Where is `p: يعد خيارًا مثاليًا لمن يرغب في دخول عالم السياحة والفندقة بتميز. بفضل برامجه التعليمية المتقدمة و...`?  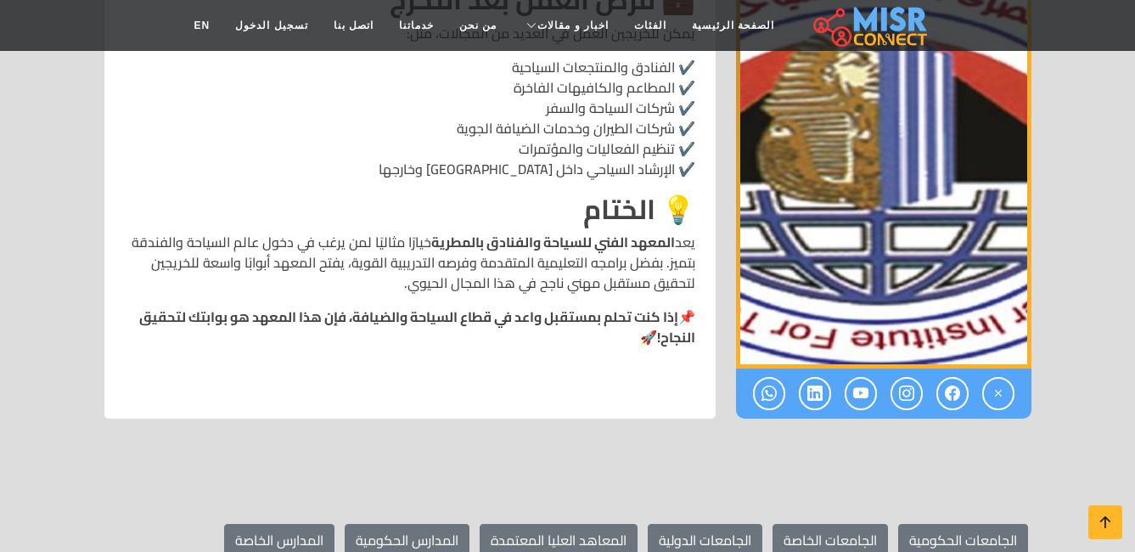 p: يعد خيارًا مثاليًا لمن يرغب في دخول عالم السياحة والفندقة بتميز. بفضل برامجه التعليمية المتقدمة و... is located at coordinates (410, 262).